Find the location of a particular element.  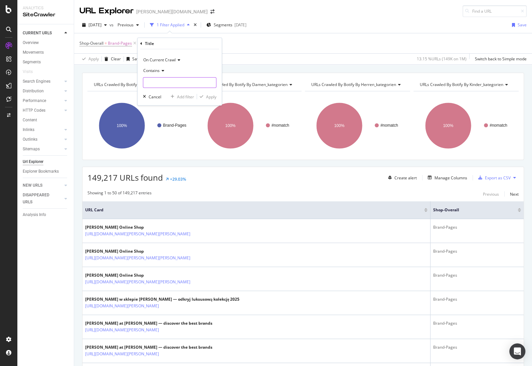

button: 1 Filter Applied is located at coordinates (170, 25).